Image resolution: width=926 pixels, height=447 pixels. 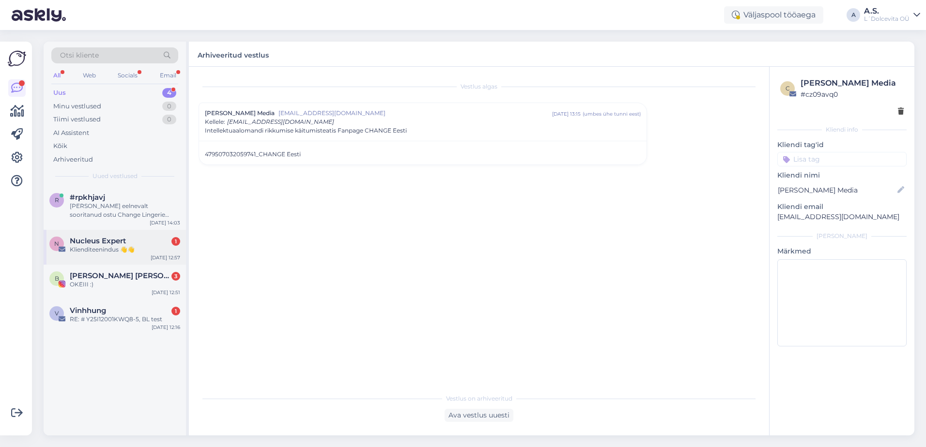 What do you see at coordinates (842, 130) in the screenshot?
I see `div: Kliendi info` at bounding box center [842, 130].